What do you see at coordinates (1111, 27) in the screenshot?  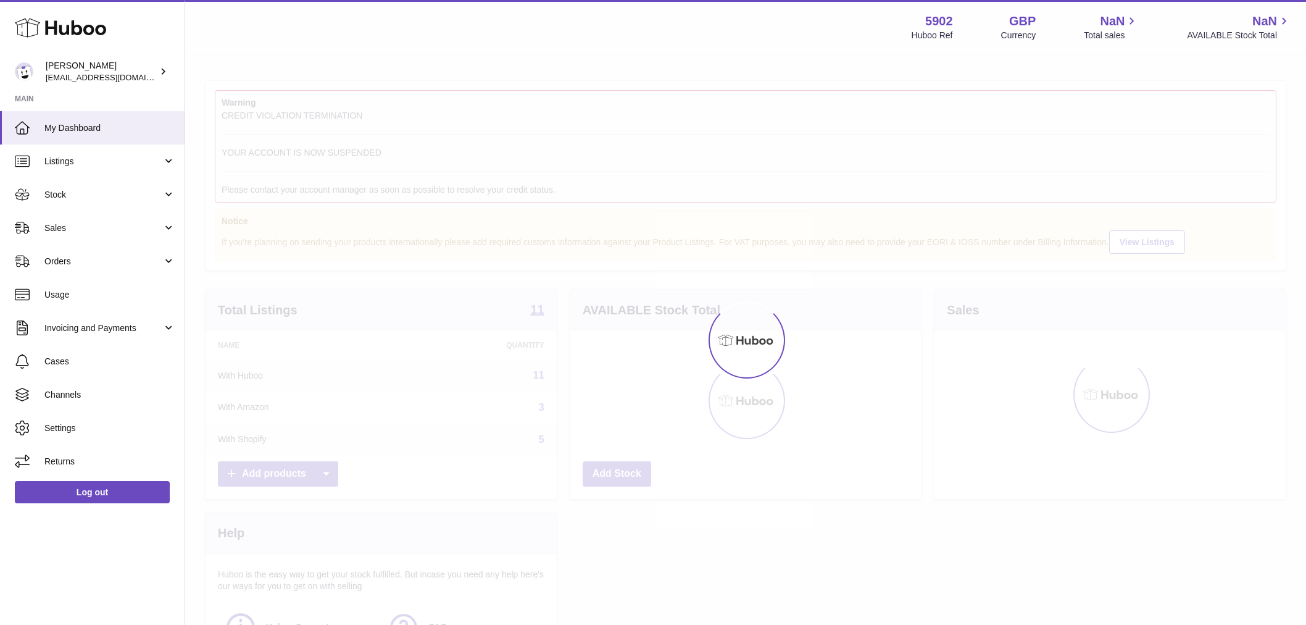 I see `a: NaN Total sales` at bounding box center [1111, 27].